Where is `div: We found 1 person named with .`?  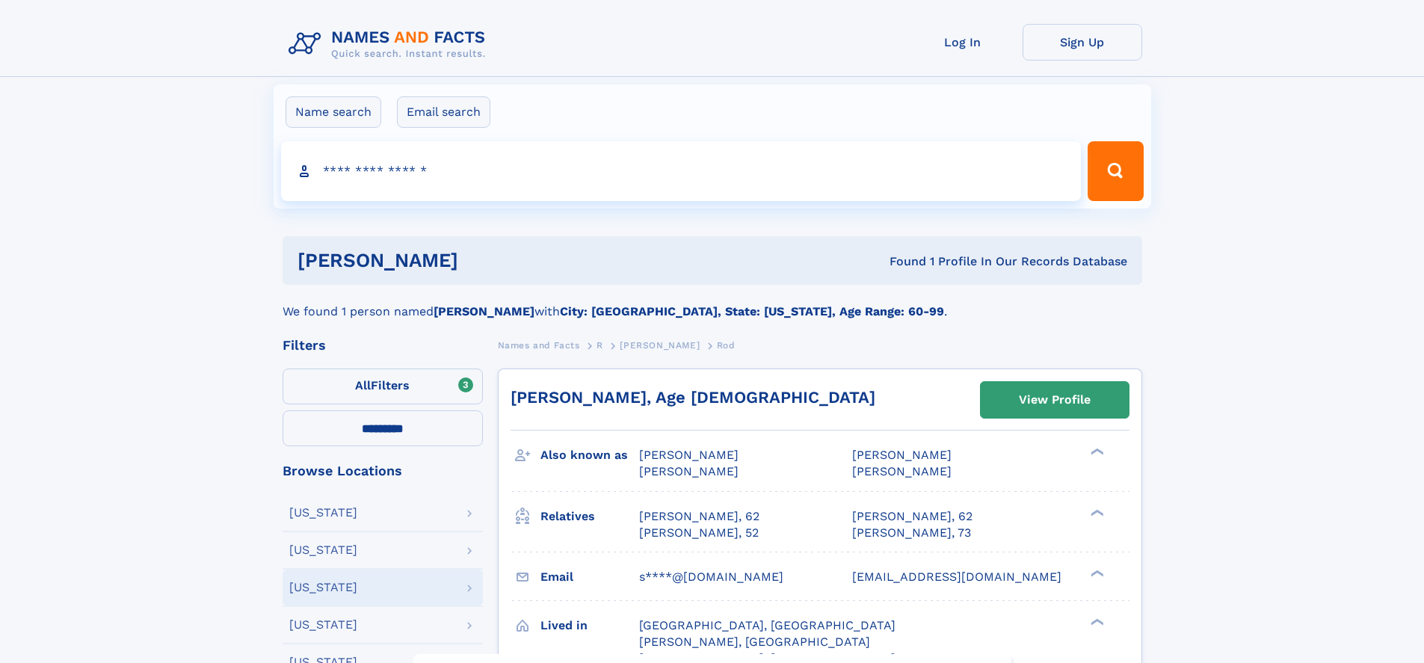
div: We found 1 person named with . is located at coordinates (712, 303).